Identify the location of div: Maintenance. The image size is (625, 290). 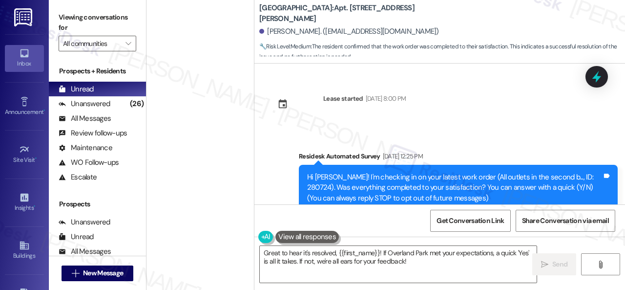
(85, 147).